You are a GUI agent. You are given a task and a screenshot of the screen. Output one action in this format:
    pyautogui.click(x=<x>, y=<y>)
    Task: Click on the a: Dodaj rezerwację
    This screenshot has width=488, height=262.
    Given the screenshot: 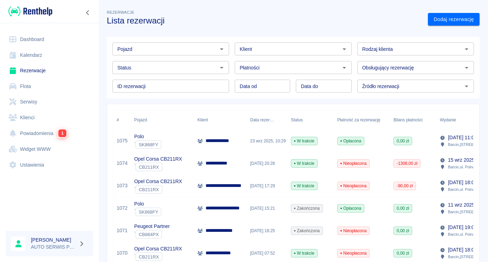 What is the action you would take?
    pyautogui.click(x=454, y=19)
    